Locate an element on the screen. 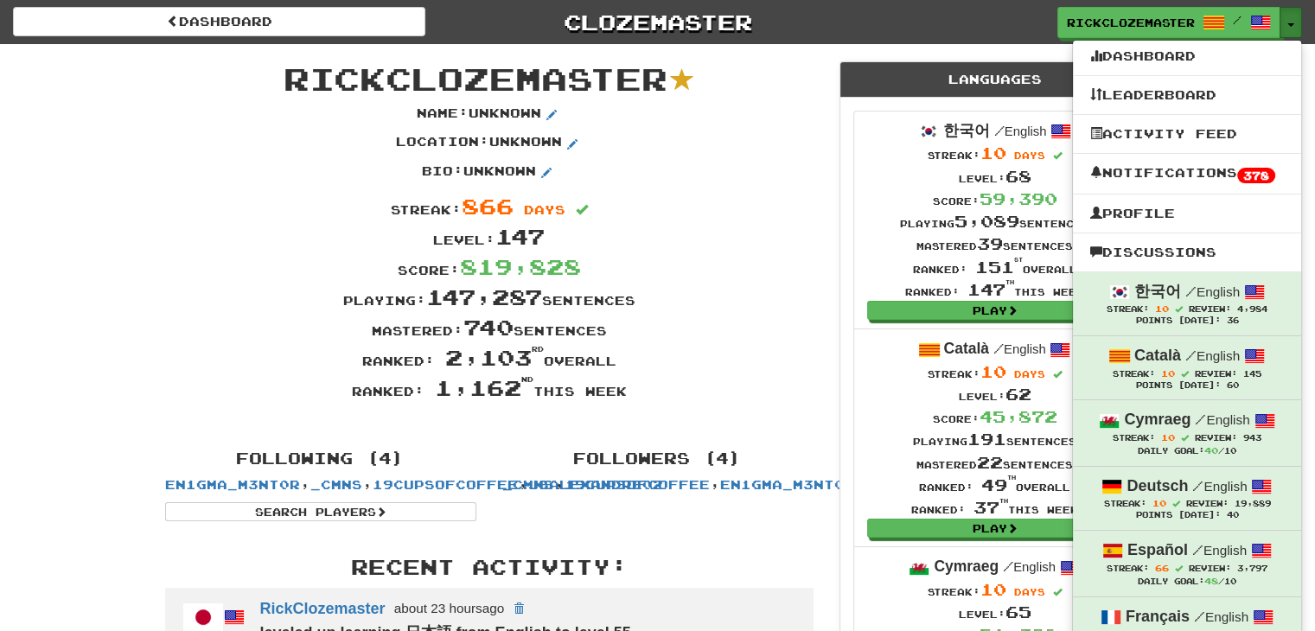  span: 2,103 is located at coordinates (495, 357).